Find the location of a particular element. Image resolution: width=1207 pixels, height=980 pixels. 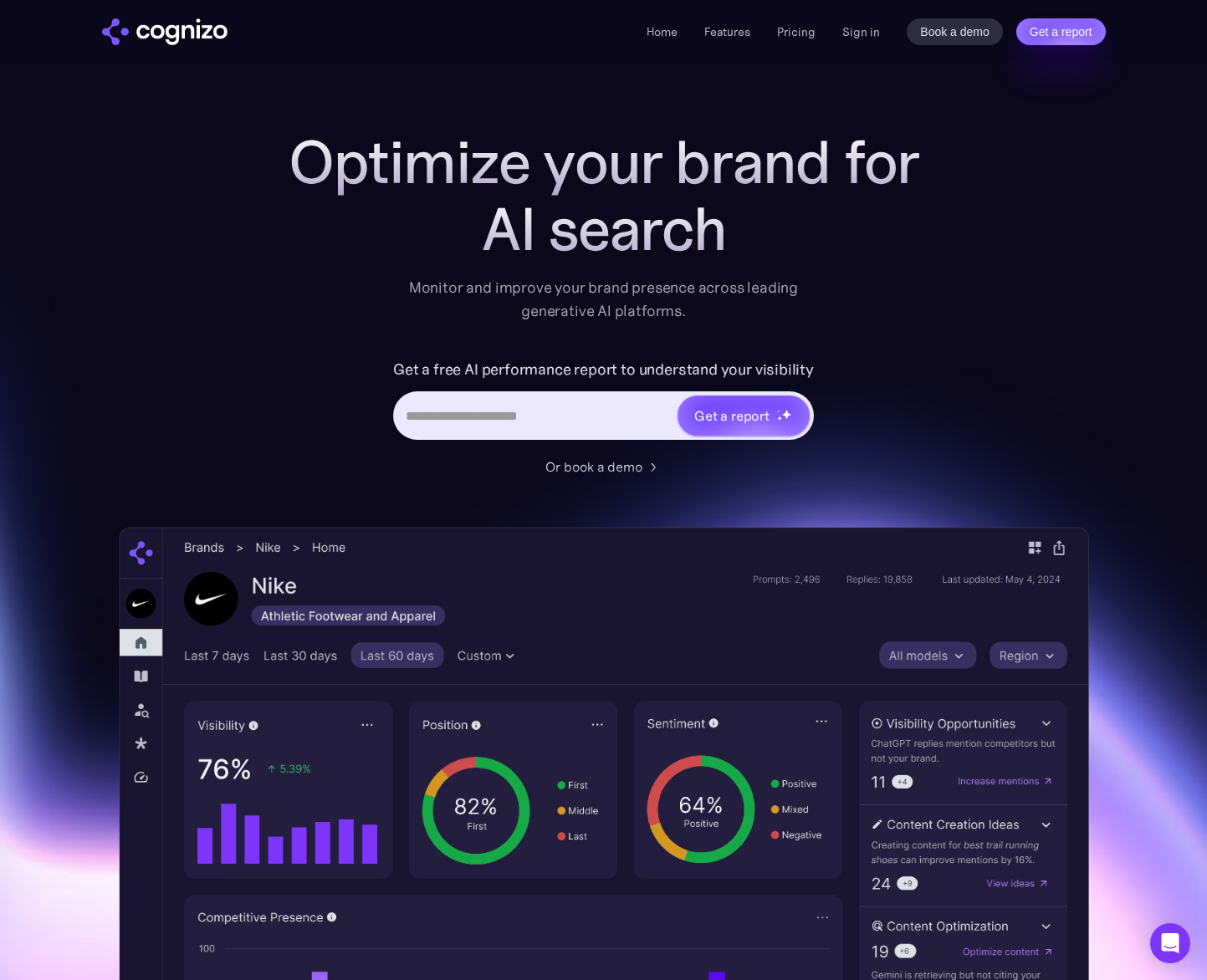

a: Sign in is located at coordinates (861, 32).